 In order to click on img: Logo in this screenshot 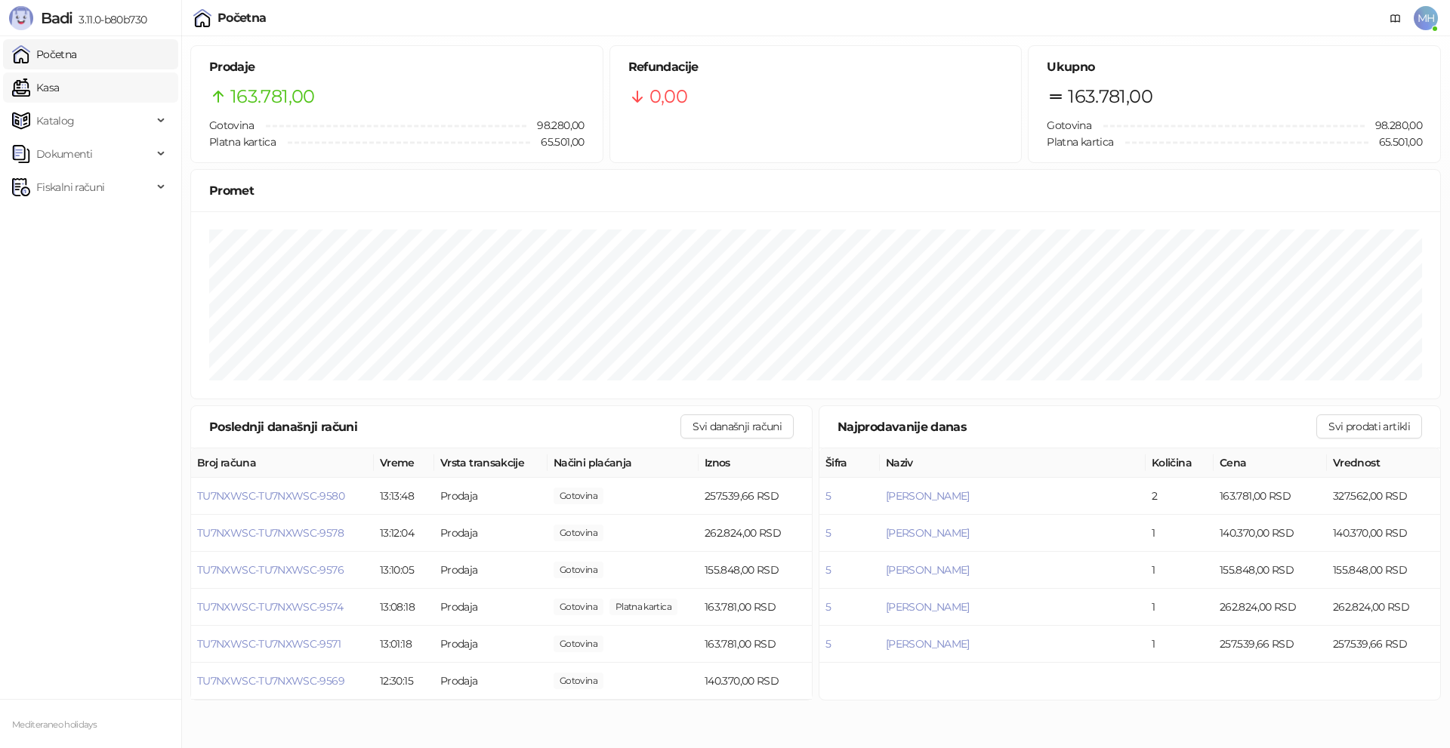, I will do `click(21, 18)`.